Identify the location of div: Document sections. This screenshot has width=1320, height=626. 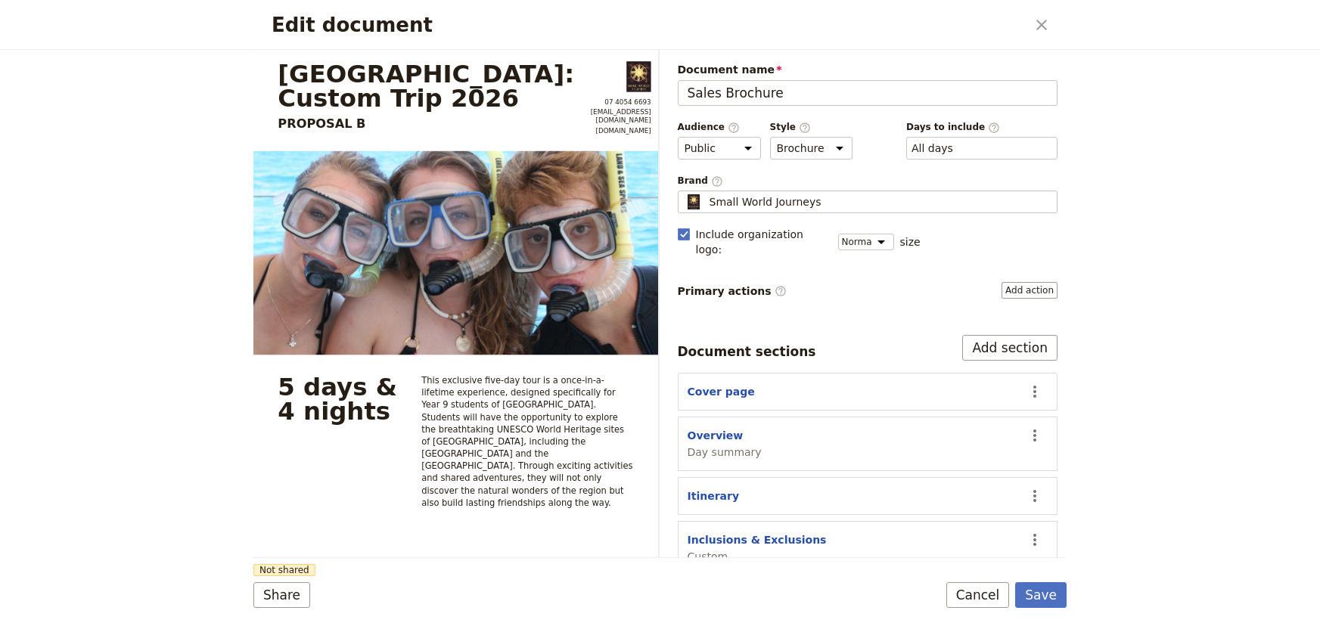
(747, 352).